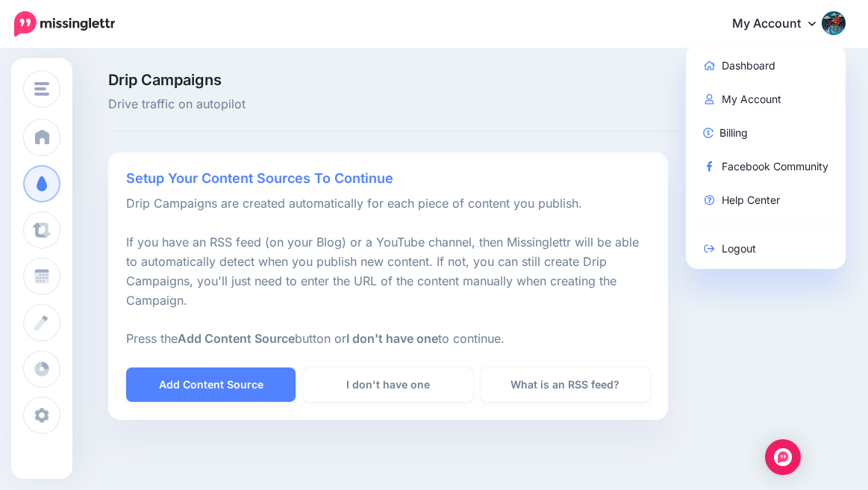 The width and height of the screenshot is (868, 490). I want to click on b: Add Content Source, so click(236, 338).